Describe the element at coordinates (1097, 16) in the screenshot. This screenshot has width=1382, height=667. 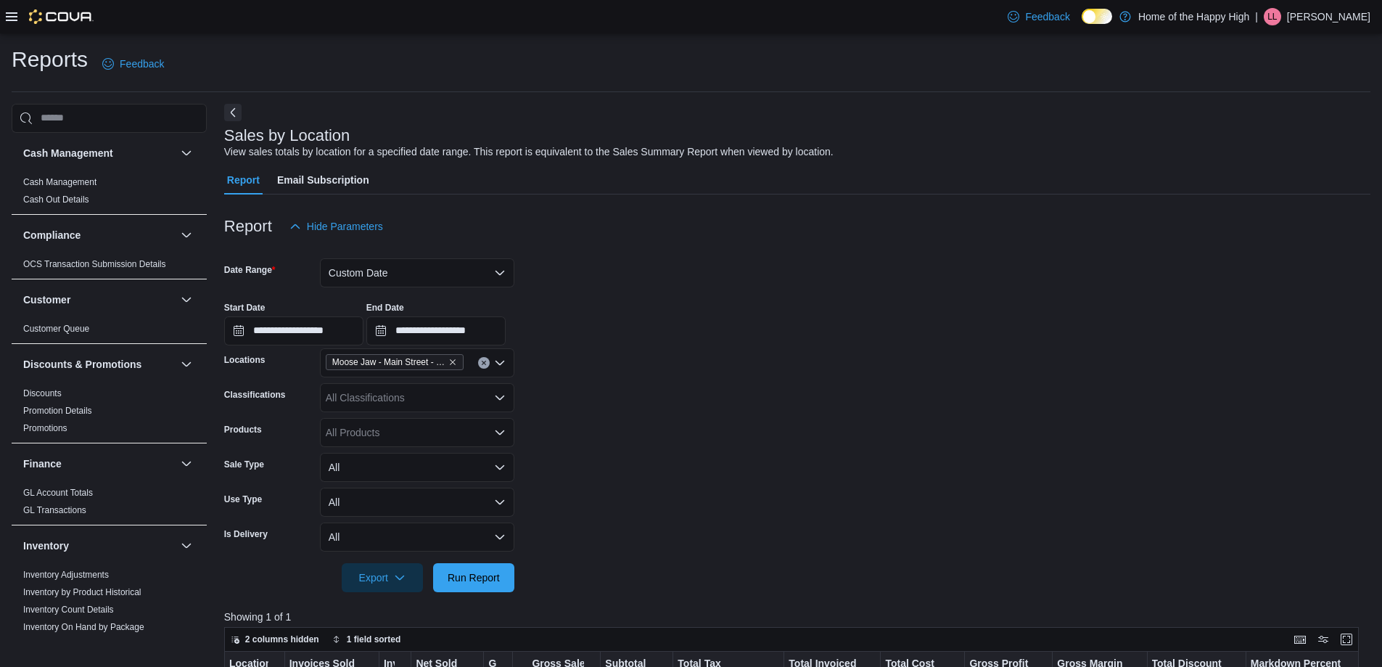
I see `input: Dark Mode` at that location.